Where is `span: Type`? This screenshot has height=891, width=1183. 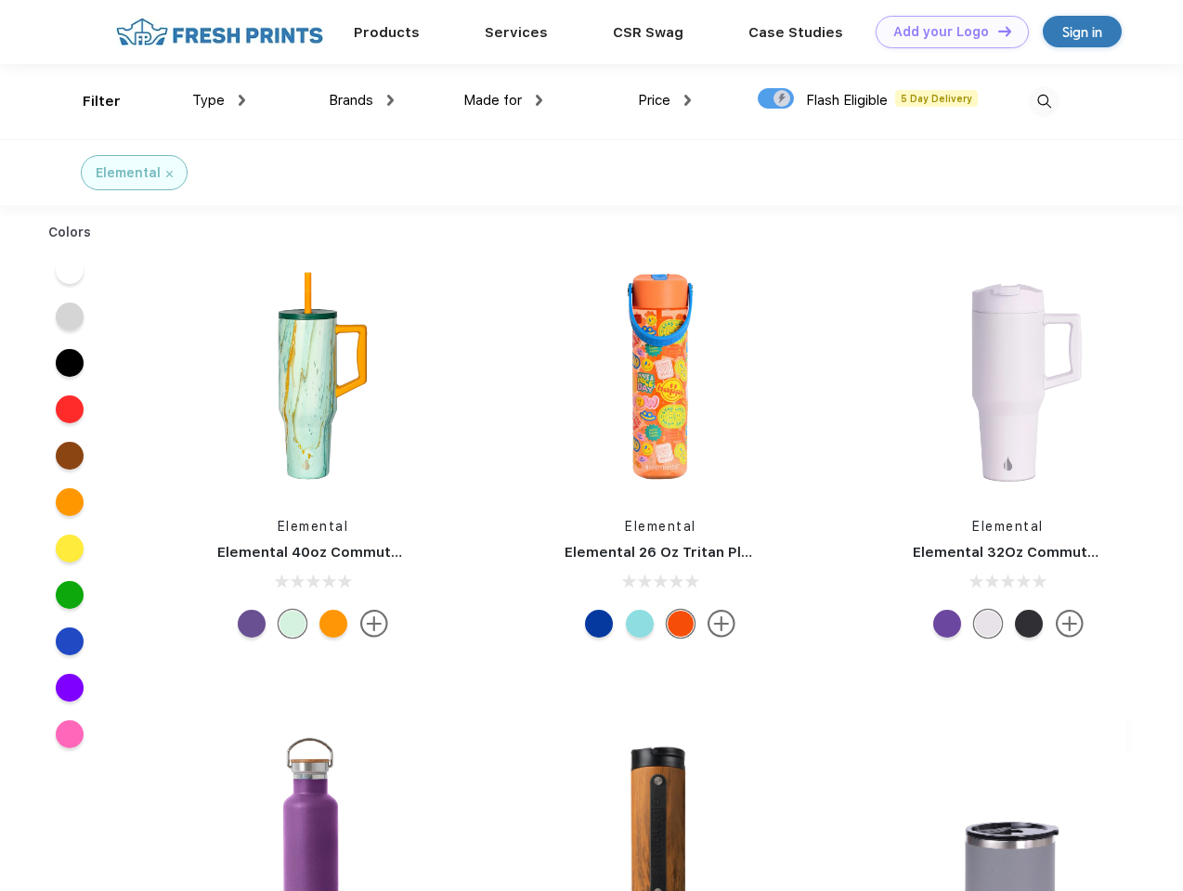 span: Type is located at coordinates (208, 100).